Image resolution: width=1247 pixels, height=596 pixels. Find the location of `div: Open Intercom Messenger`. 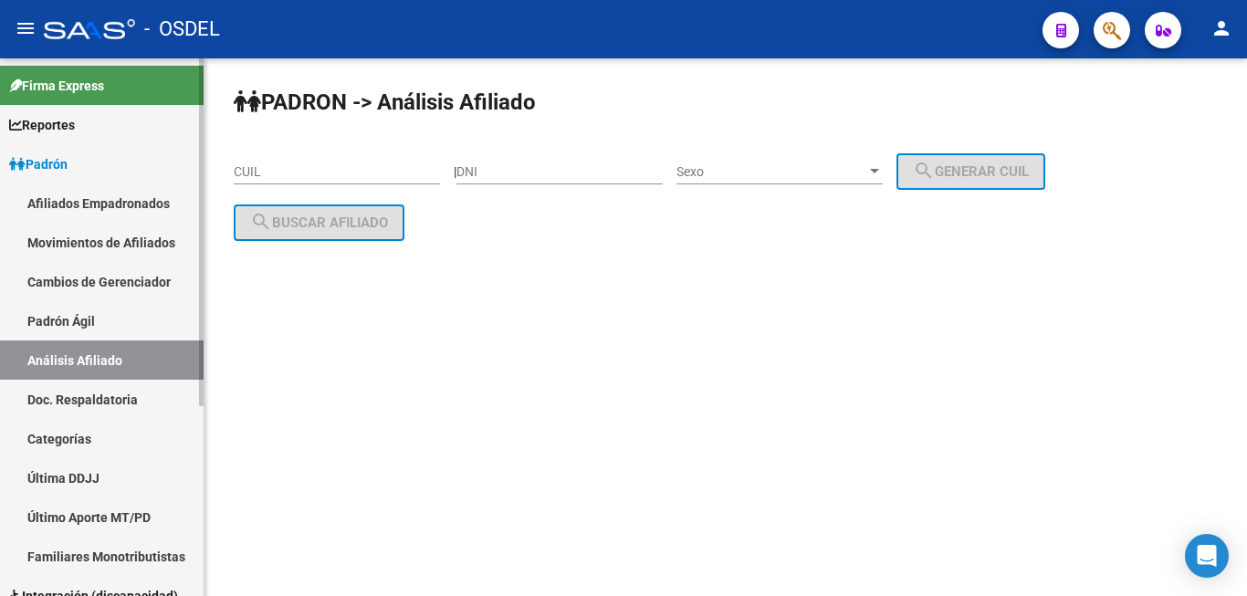

div: Open Intercom Messenger is located at coordinates (1207, 556).